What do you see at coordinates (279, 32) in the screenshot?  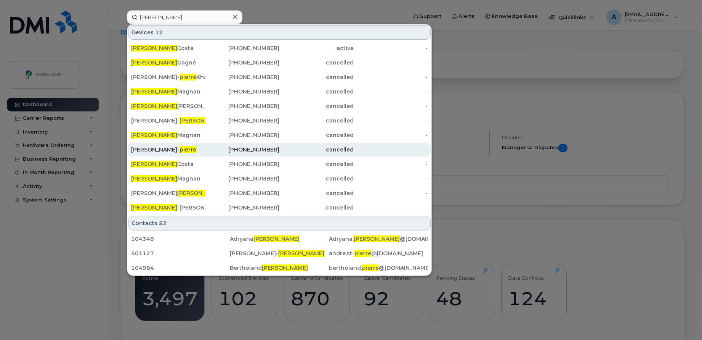 I see `div: Devices` at bounding box center [279, 32].